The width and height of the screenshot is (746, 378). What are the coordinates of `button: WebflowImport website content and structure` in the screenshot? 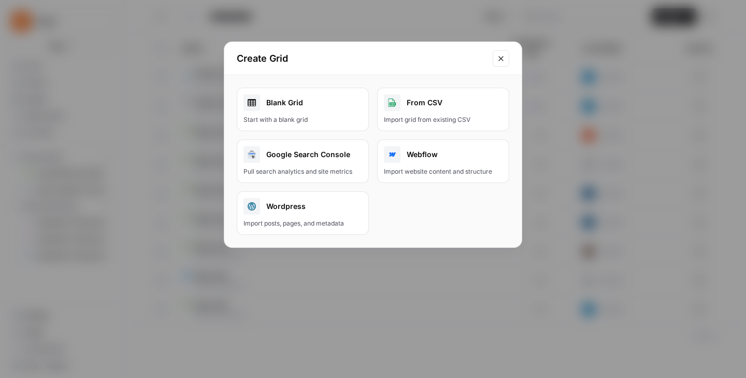 It's located at (443, 161).